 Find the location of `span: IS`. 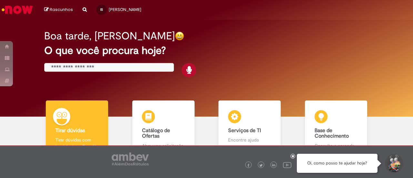

span: IS is located at coordinates (102, 9).